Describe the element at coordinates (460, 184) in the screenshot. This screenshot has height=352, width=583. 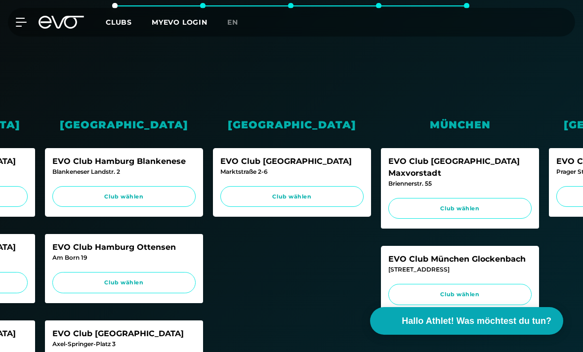
I see `div: Briennerstr. 55` at that location.